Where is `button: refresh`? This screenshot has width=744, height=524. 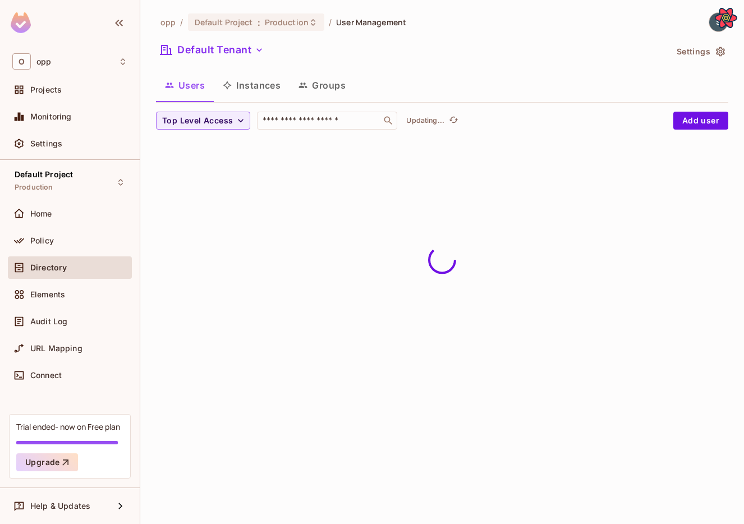
button: refresh is located at coordinates (453, 121).